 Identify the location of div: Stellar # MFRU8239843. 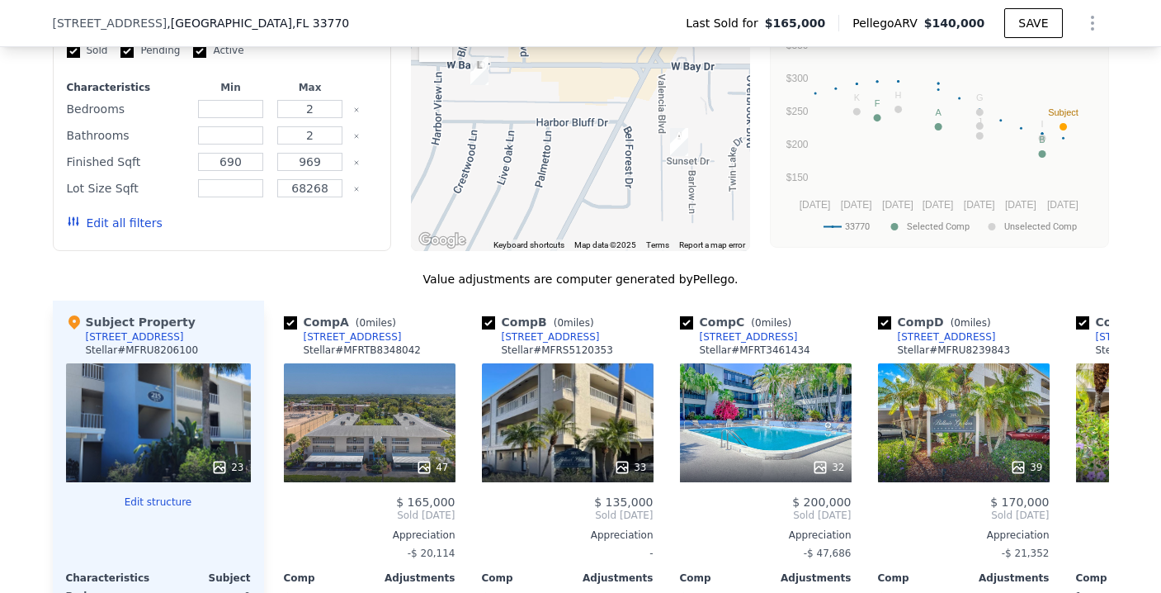
(954, 350).